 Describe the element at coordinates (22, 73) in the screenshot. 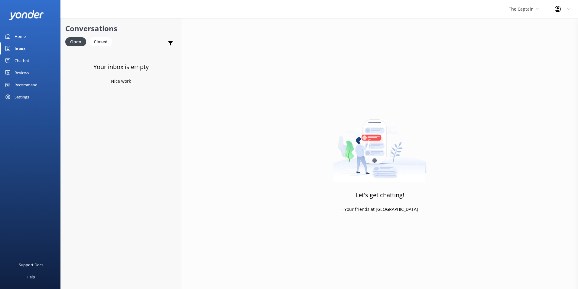

I see `div: Reviews` at that location.